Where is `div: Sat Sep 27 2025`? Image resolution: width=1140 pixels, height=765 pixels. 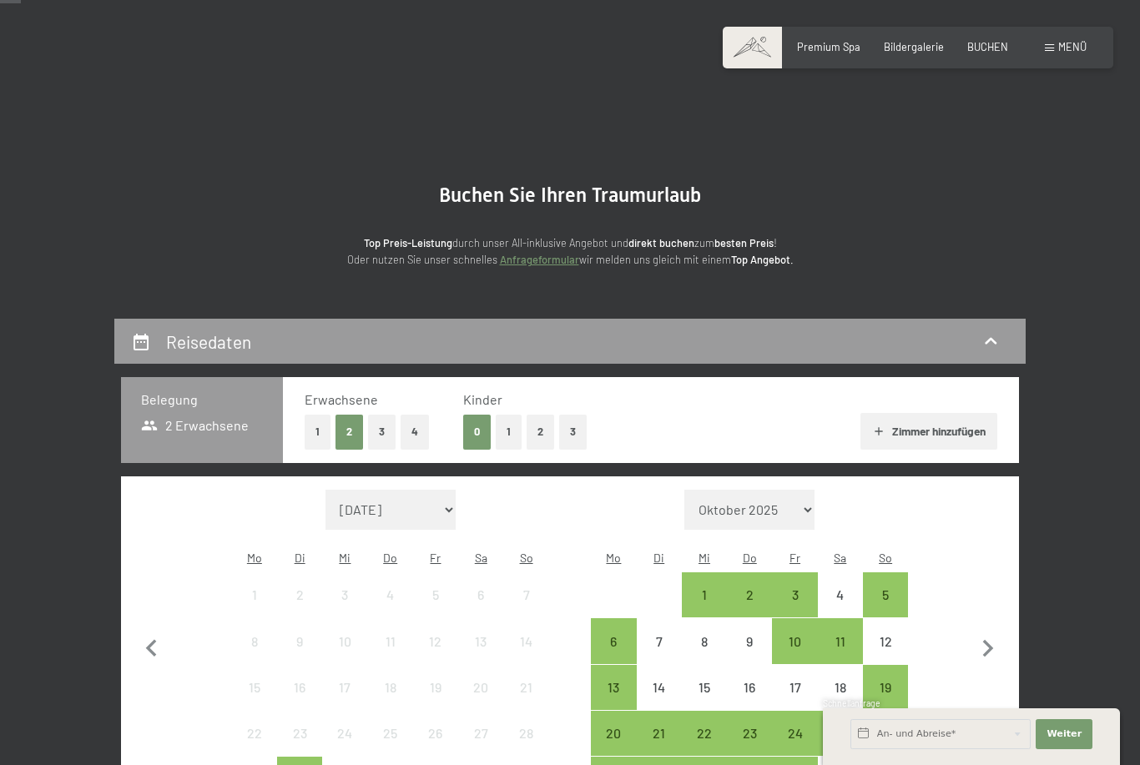 div: Sat Sep 27 2025 is located at coordinates (481, 734).